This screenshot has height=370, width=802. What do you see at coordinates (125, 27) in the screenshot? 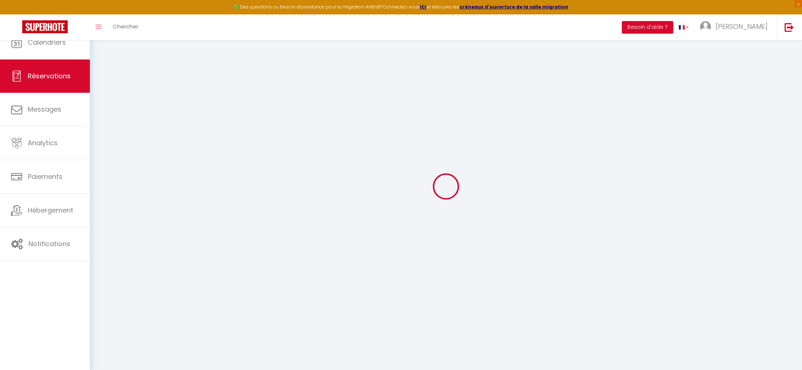
I see `a: Chercher` at bounding box center [125, 27].